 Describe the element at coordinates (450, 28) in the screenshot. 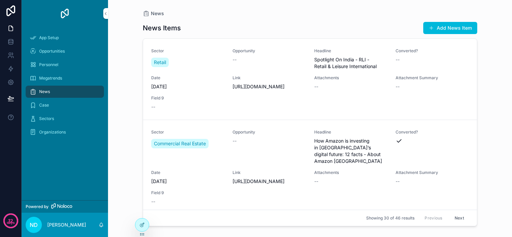

I see `a: Add News Item` at that location.